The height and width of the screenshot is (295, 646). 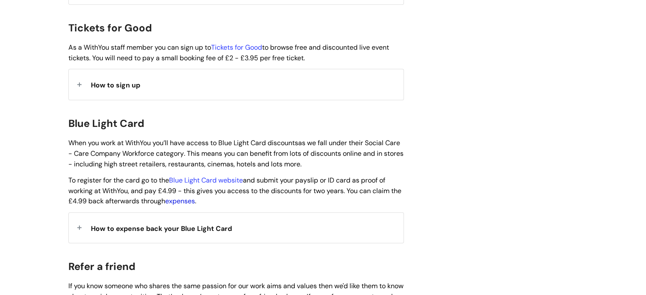 What do you see at coordinates (110, 28) in the screenshot?
I see `span: Tickets for Good` at bounding box center [110, 28].